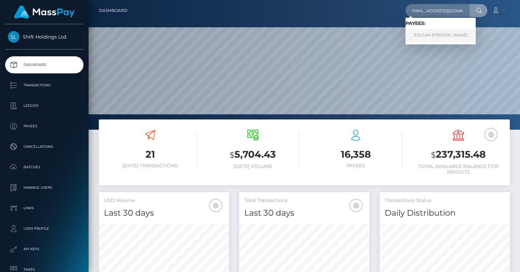 Image resolution: width=520 pixels, height=272 pixels. What do you see at coordinates (44, 208) in the screenshot?
I see `p: Links` at bounding box center [44, 208].